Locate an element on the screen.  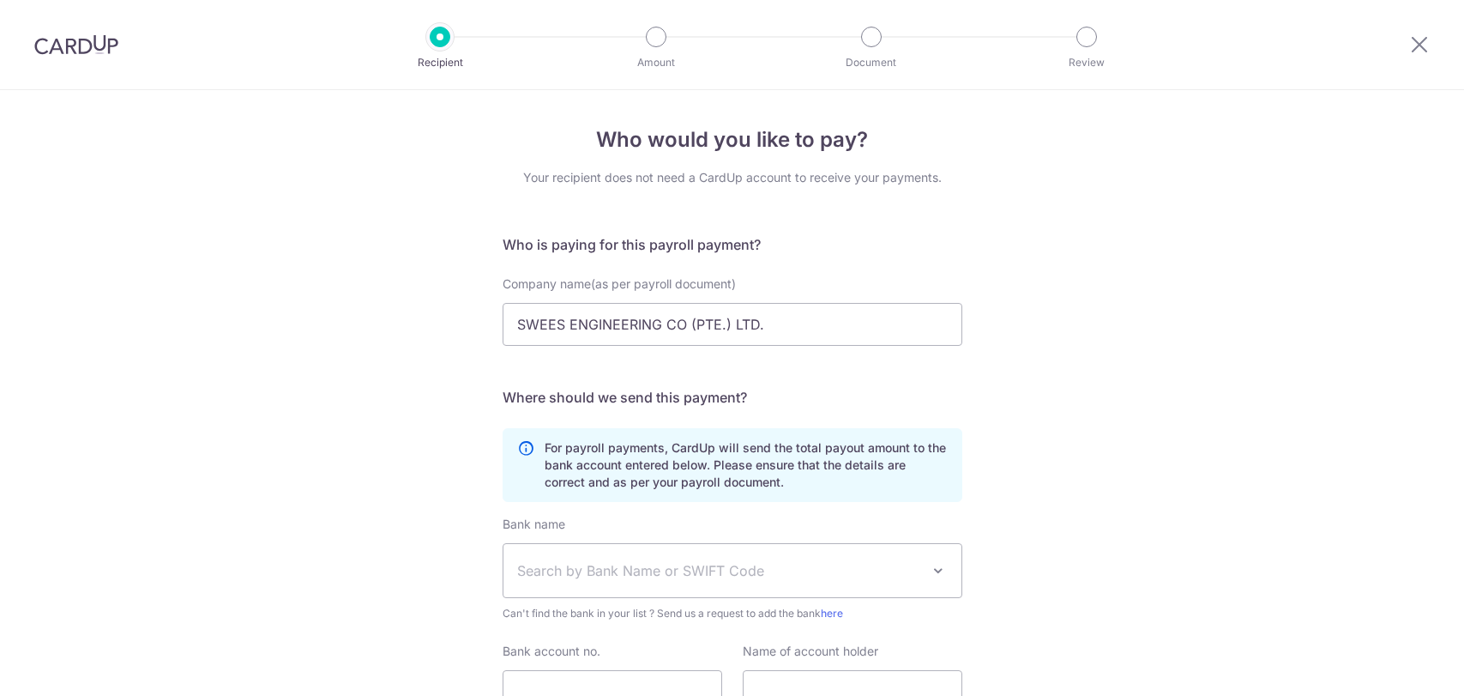
span: Company name(as per payroll document) is located at coordinates (619, 283).